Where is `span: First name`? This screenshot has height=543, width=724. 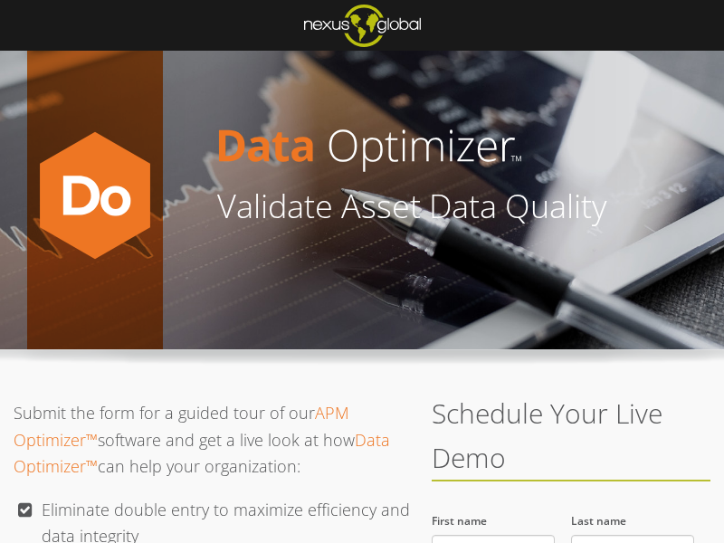 span: First name is located at coordinates (459, 520).